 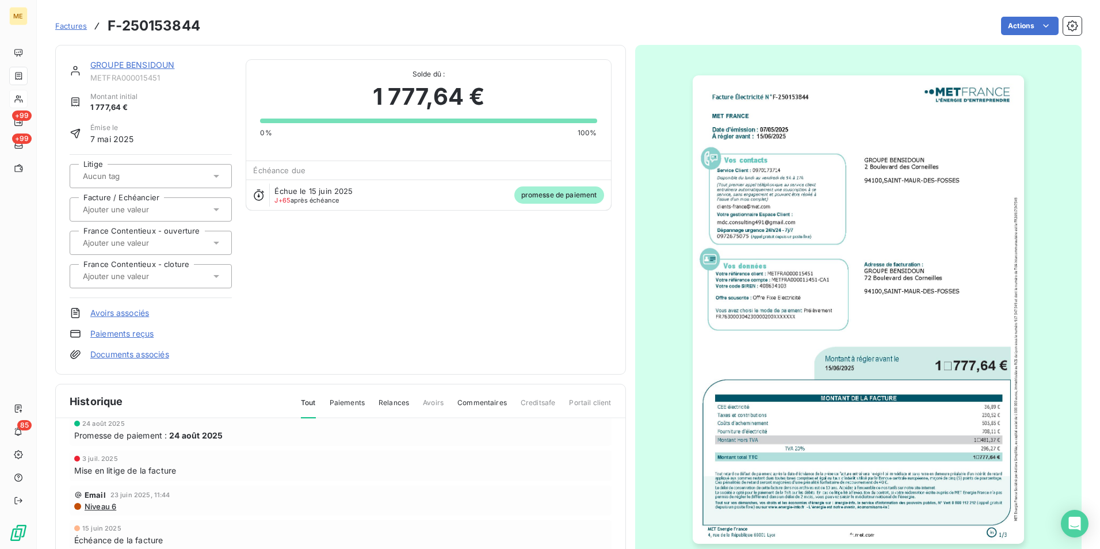 I want to click on span: Paiements, so click(x=347, y=407).